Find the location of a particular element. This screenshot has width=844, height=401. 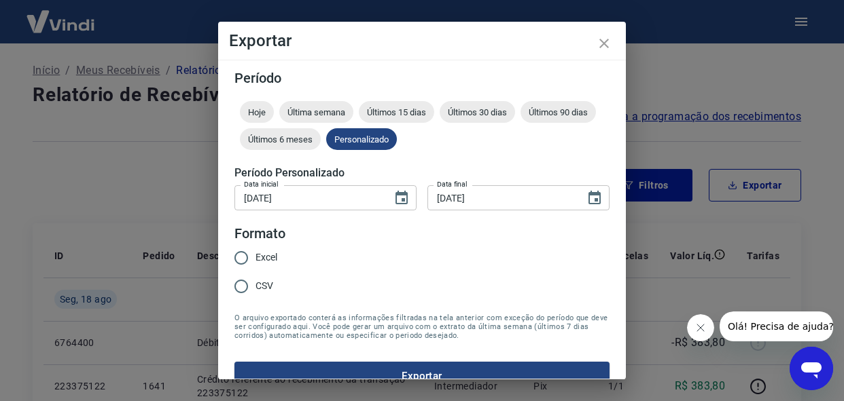

div: Últimos 90 dias is located at coordinates (558, 112).